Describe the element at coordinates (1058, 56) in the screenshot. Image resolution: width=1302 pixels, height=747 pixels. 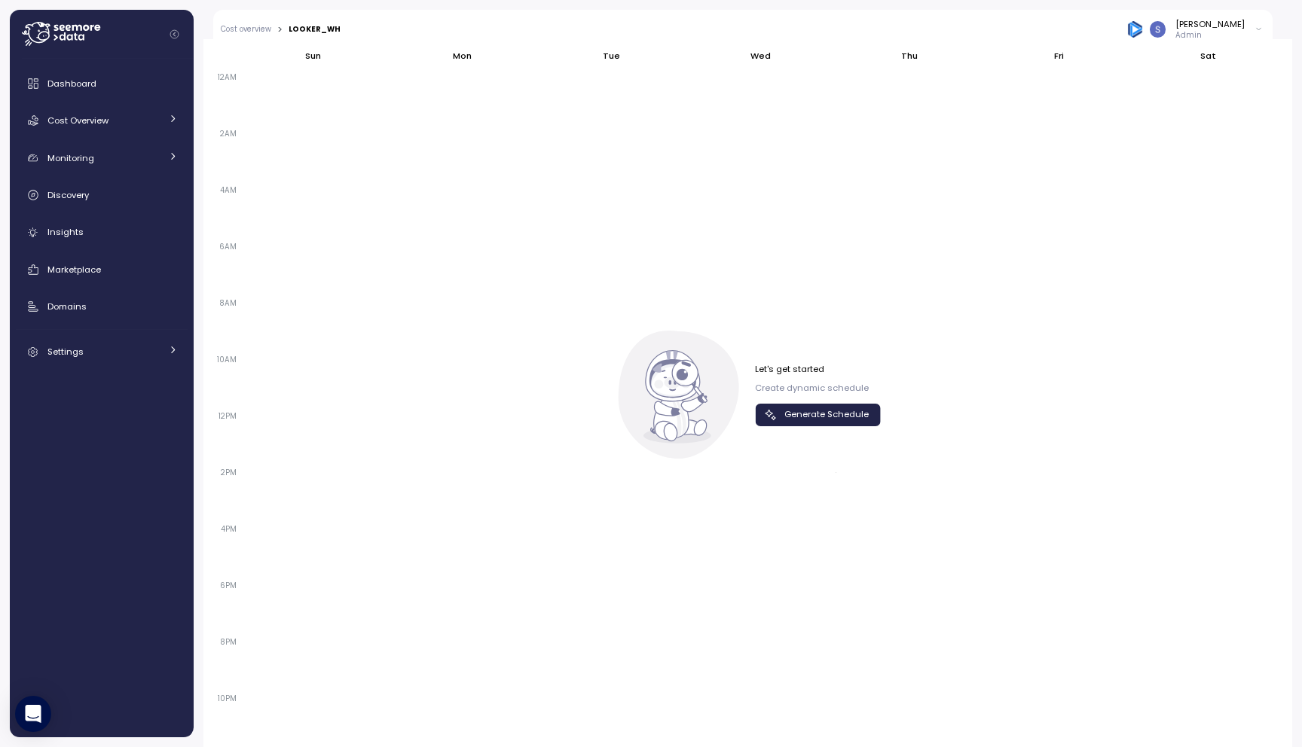
I see `button: Fri` at that location.